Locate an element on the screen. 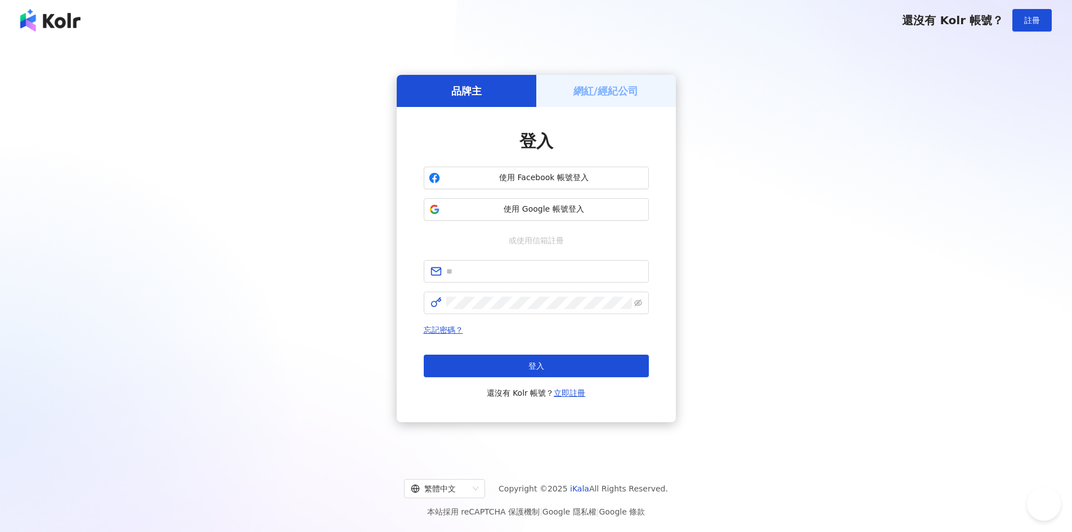 The image size is (1072, 532). span: 使用 Google 帳號登入 is located at coordinates (544, 209).